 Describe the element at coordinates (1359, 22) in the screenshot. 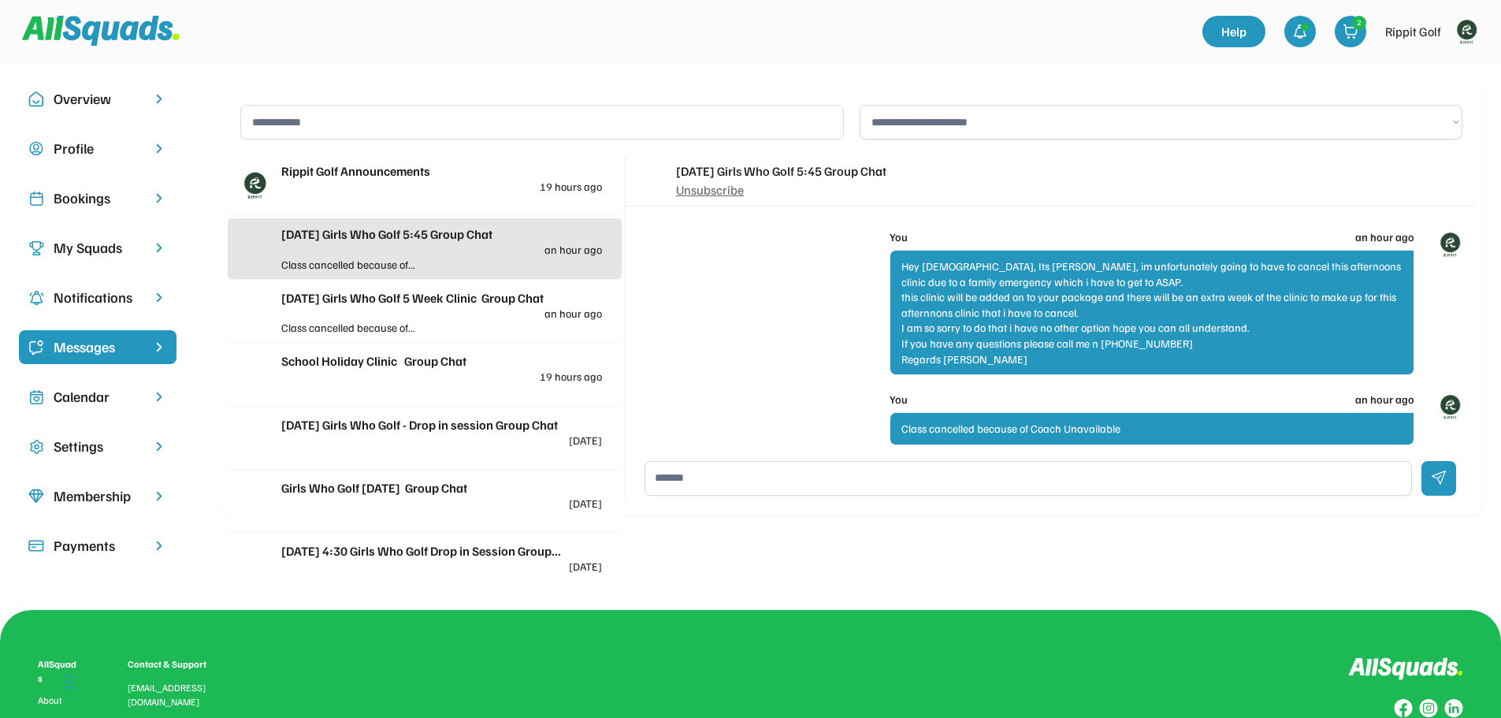

I see `div: 2` at that location.